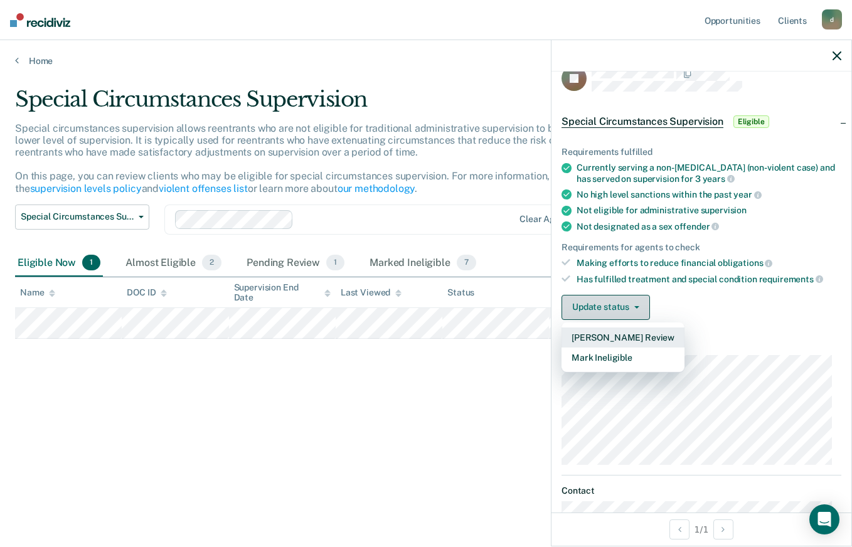  I want to click on a: Home, so click(426, 61).